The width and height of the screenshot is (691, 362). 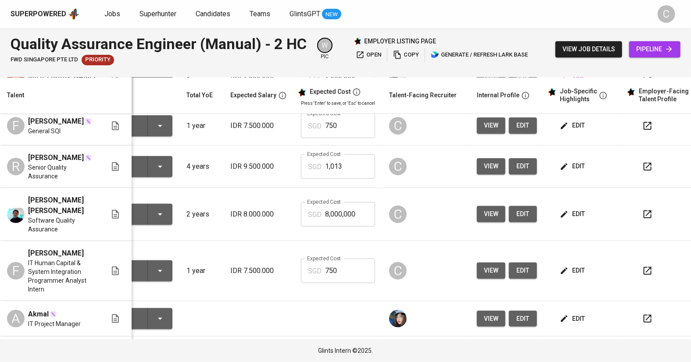 I want to click on span: General SQI, so click(x=44, y=131).